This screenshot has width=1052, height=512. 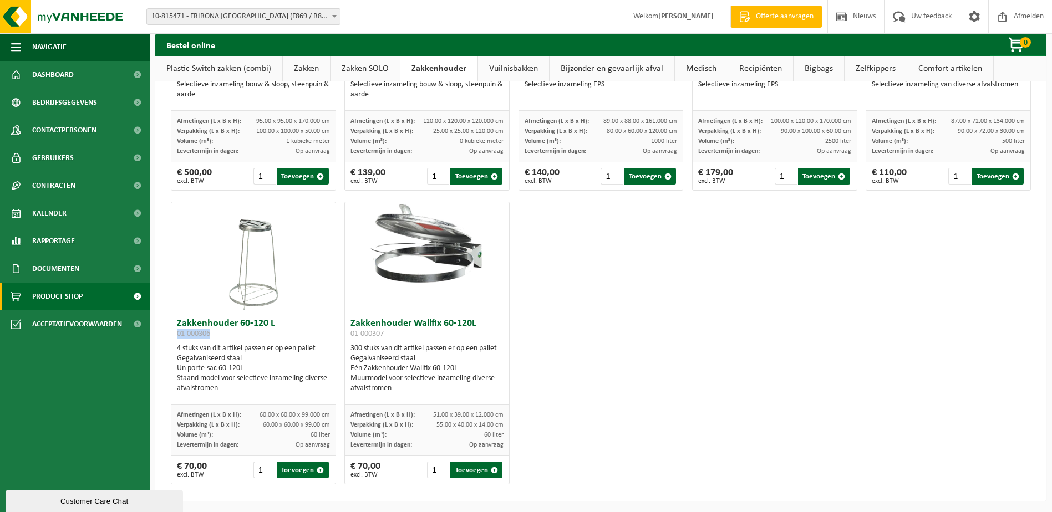 What do you see at coordinates (49, 47) in the screenshot?
I see `span: Navigatie` at bounding box center [49, 47].